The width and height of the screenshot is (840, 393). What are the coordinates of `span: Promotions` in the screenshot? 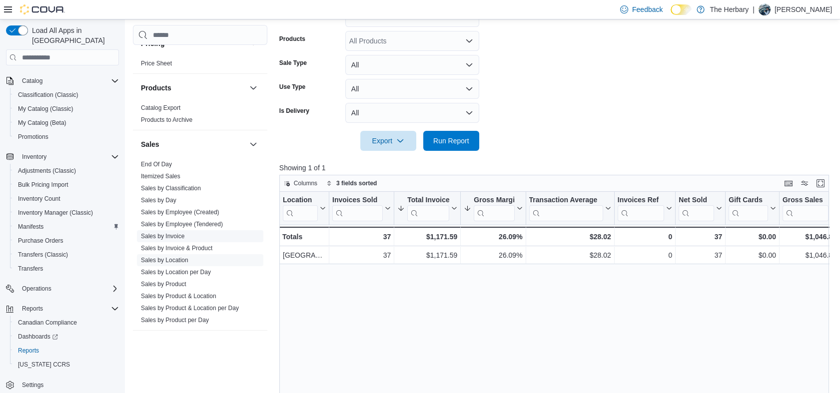 It's located at (33, 137).